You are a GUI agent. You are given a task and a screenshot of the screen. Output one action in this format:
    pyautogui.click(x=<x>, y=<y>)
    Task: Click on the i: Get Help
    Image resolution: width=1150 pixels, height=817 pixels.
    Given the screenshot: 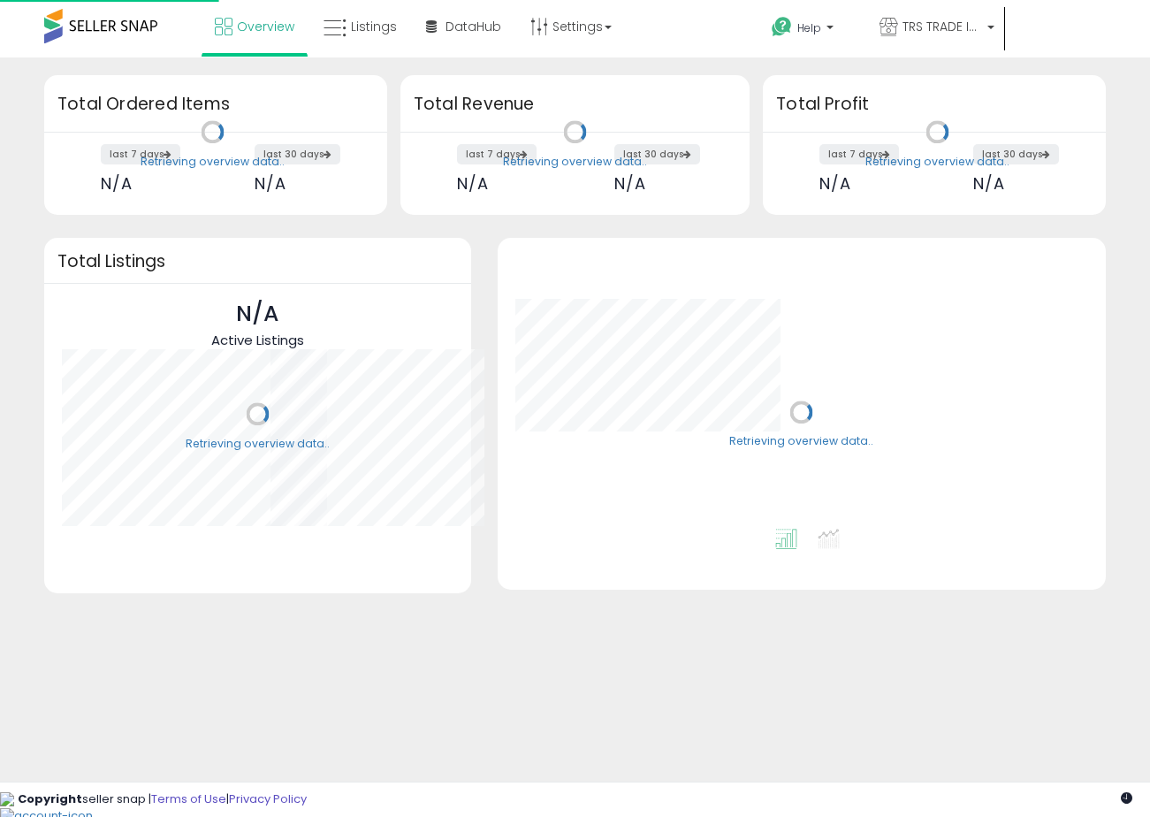 What is the action you would take?
    pyautogui.click(x=781, y=27)
    